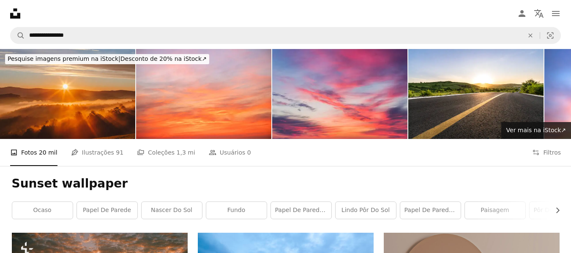 This screenshot has width=571, height=253. Describe the element at coordinates (365, 210) in the screenshot. I see `a: lindo pôr do sol` at that location.